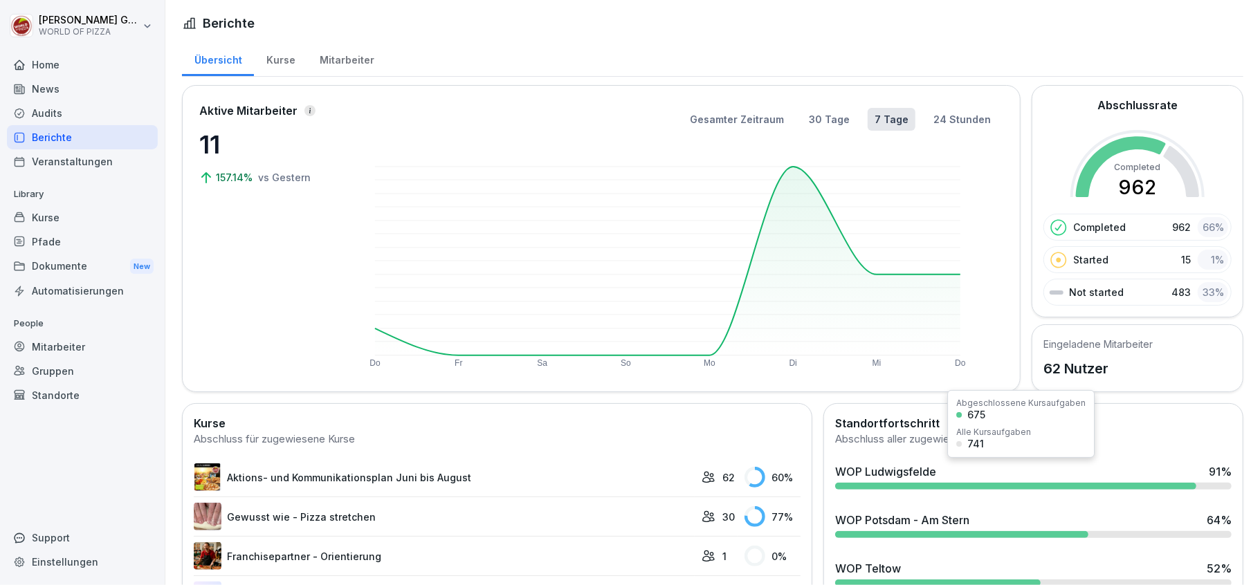  I want to click on div: 675, so click(976, 415).